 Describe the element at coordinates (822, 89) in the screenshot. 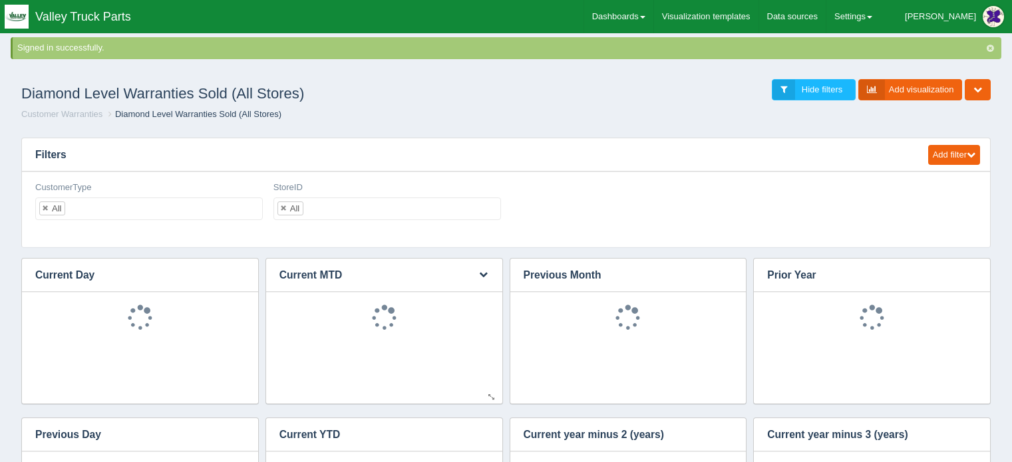

I see `span: Hide filters` at that location.